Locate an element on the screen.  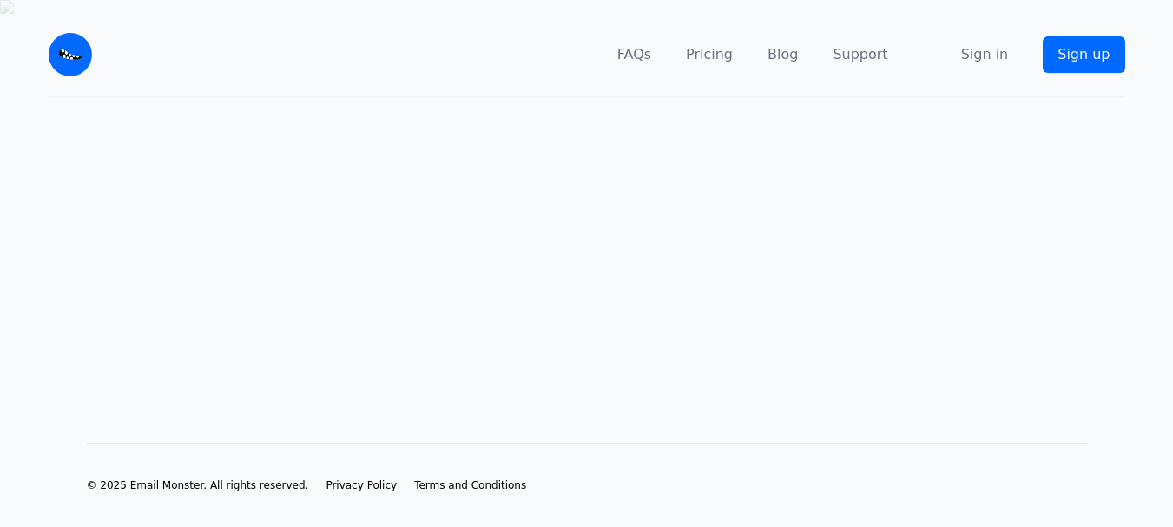
img: Email Monster is located at coordinates (70, 55).